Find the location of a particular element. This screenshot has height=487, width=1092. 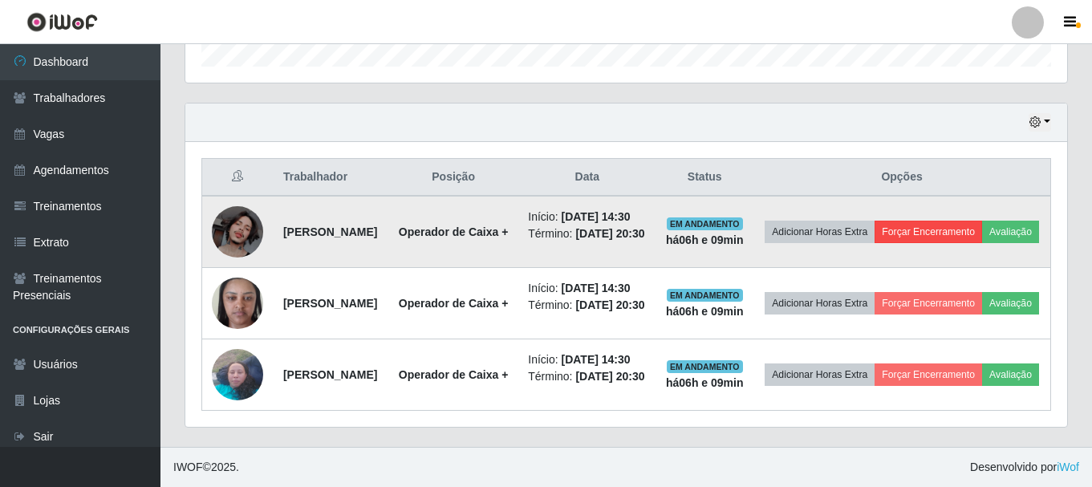

img: CoreUI Logo is located at coordinates (62, 22).